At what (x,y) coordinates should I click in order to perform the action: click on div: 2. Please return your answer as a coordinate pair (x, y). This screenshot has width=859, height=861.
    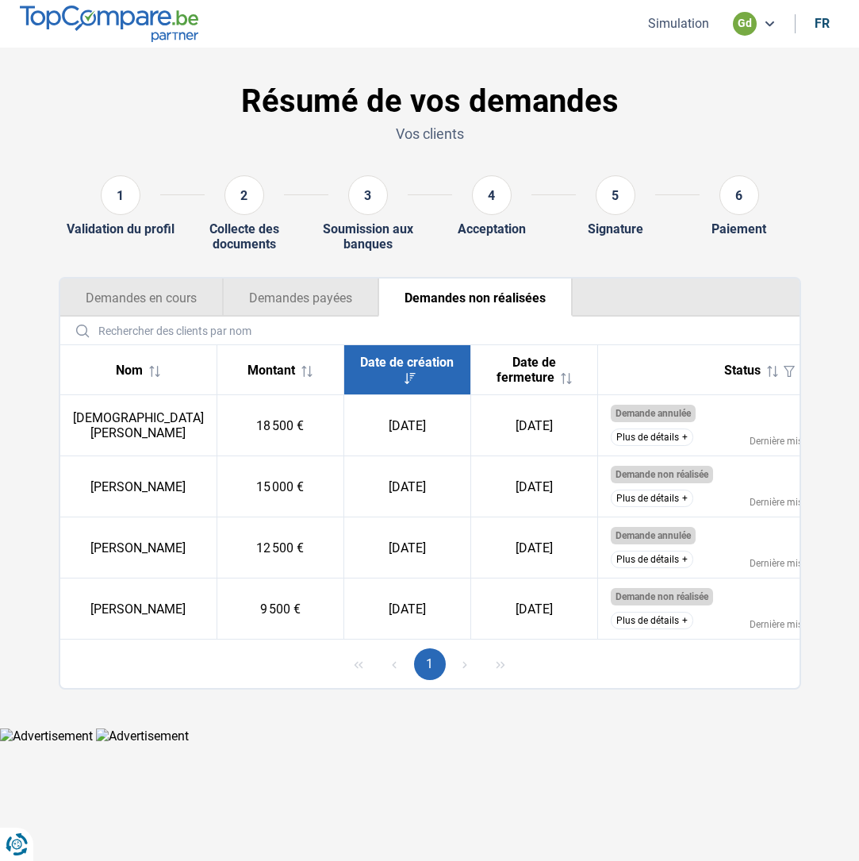
    Looking at the image, I should click on (244, 195).